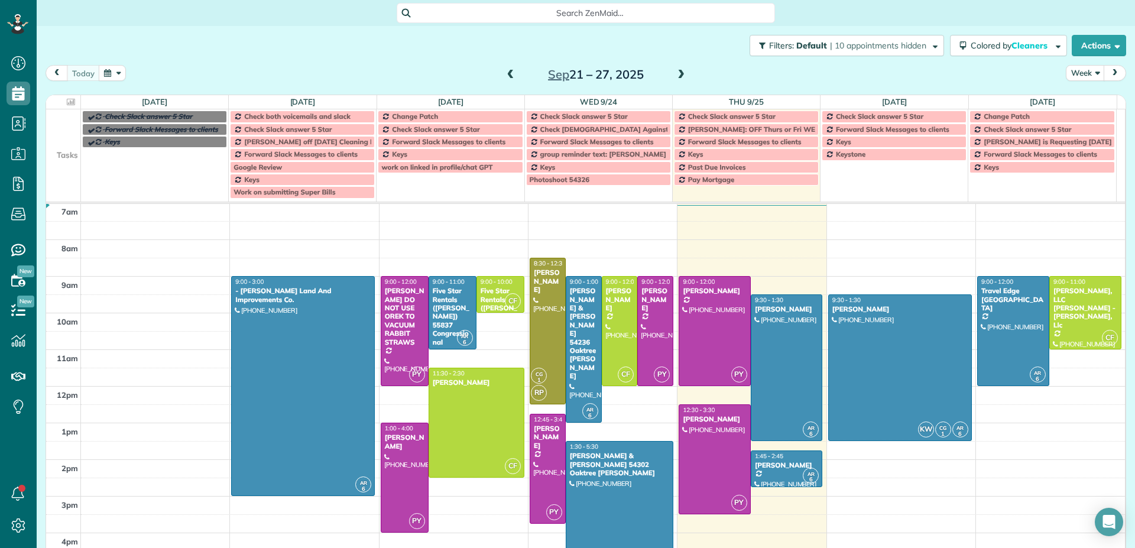 This screenshot has width=1135, height=548. Describe the element at coordinates (584, 446) in the screenshot. I see `span: 1:30 - 5:30` at that location.